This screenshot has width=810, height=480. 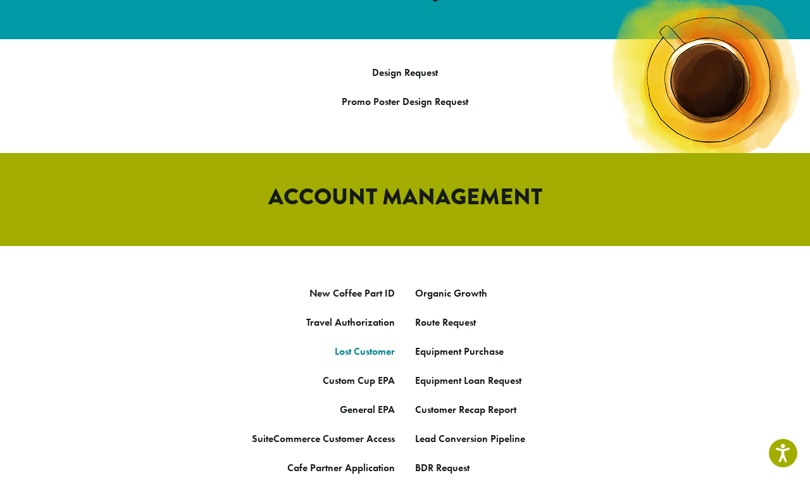 What do you see at coordinates (405, 197) in the screenshot?
I see `h2: ACCOUNT MANAGEMENT` at bounding box center [405, 197].